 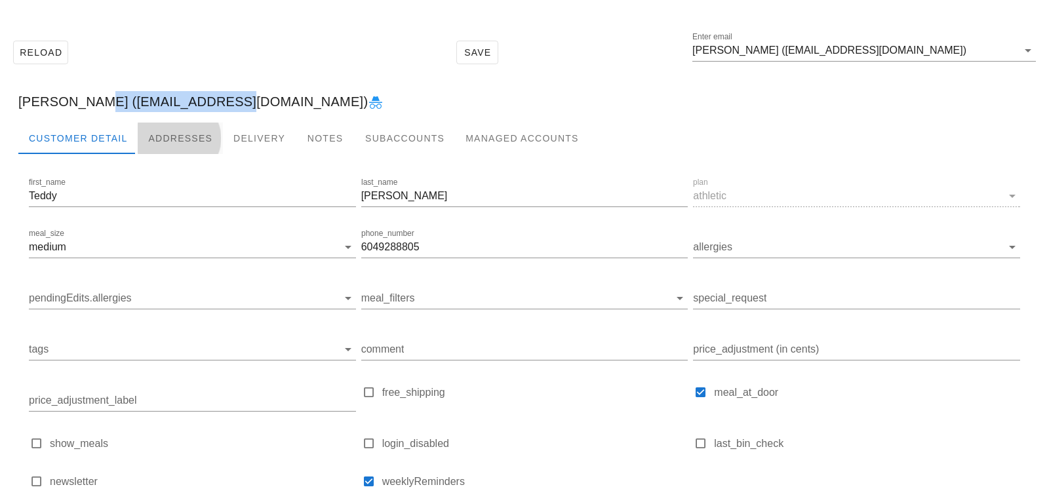 I want to click on label: newsletter, so click(x=203, y=482).